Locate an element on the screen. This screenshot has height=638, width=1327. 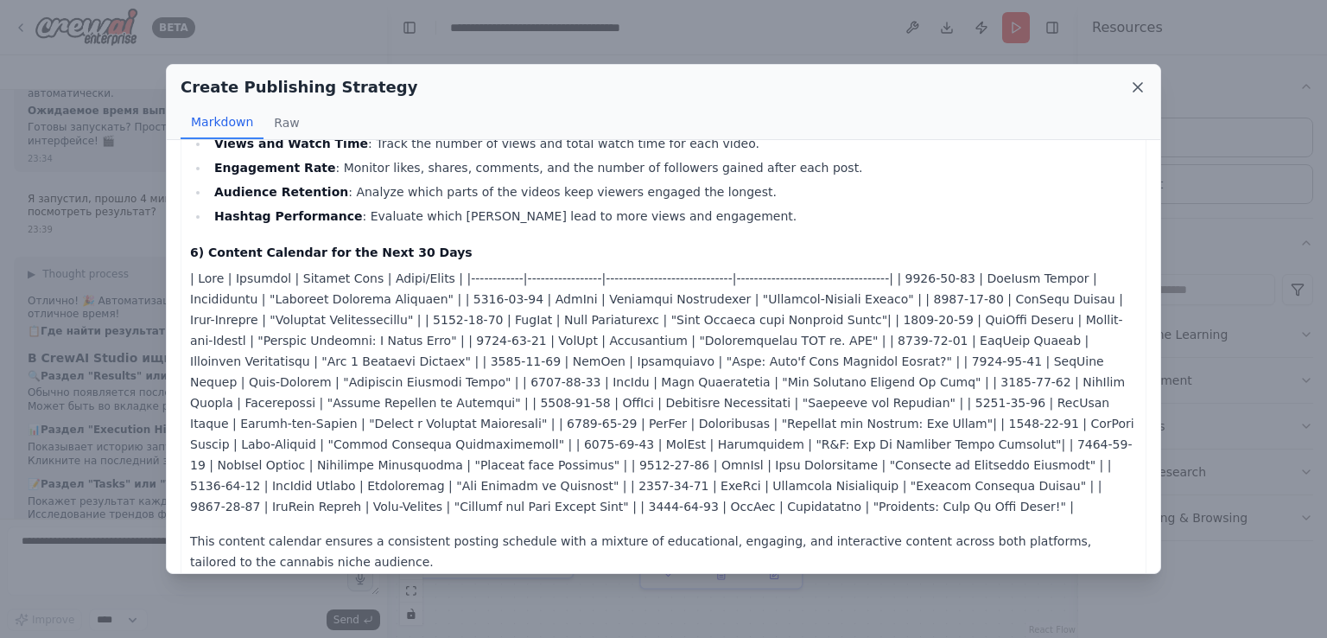
button: Markdown is located at coordinates (222, 123).